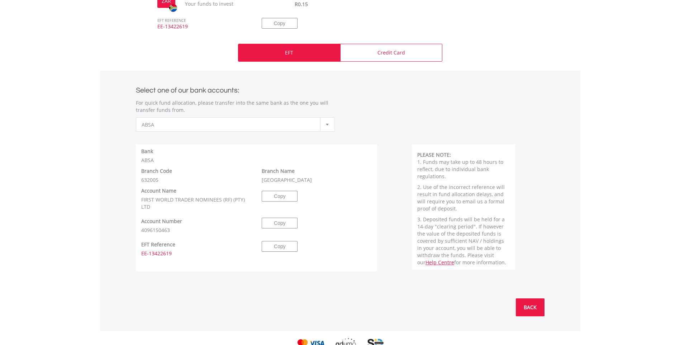  I want to click on span: Your funds to invest, so click(215, 4).